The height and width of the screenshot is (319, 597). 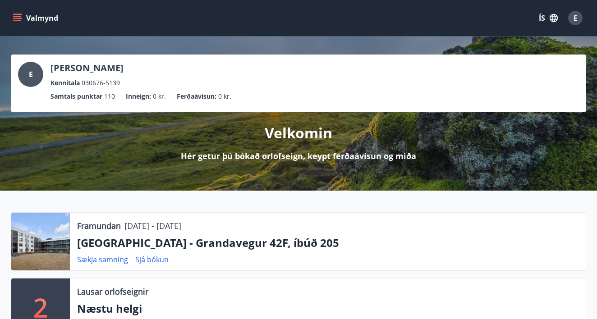 What do you see at coordinates (298, 133) in the screenshot?
I see `p: Velkomin` at bounding box center [298, 133].